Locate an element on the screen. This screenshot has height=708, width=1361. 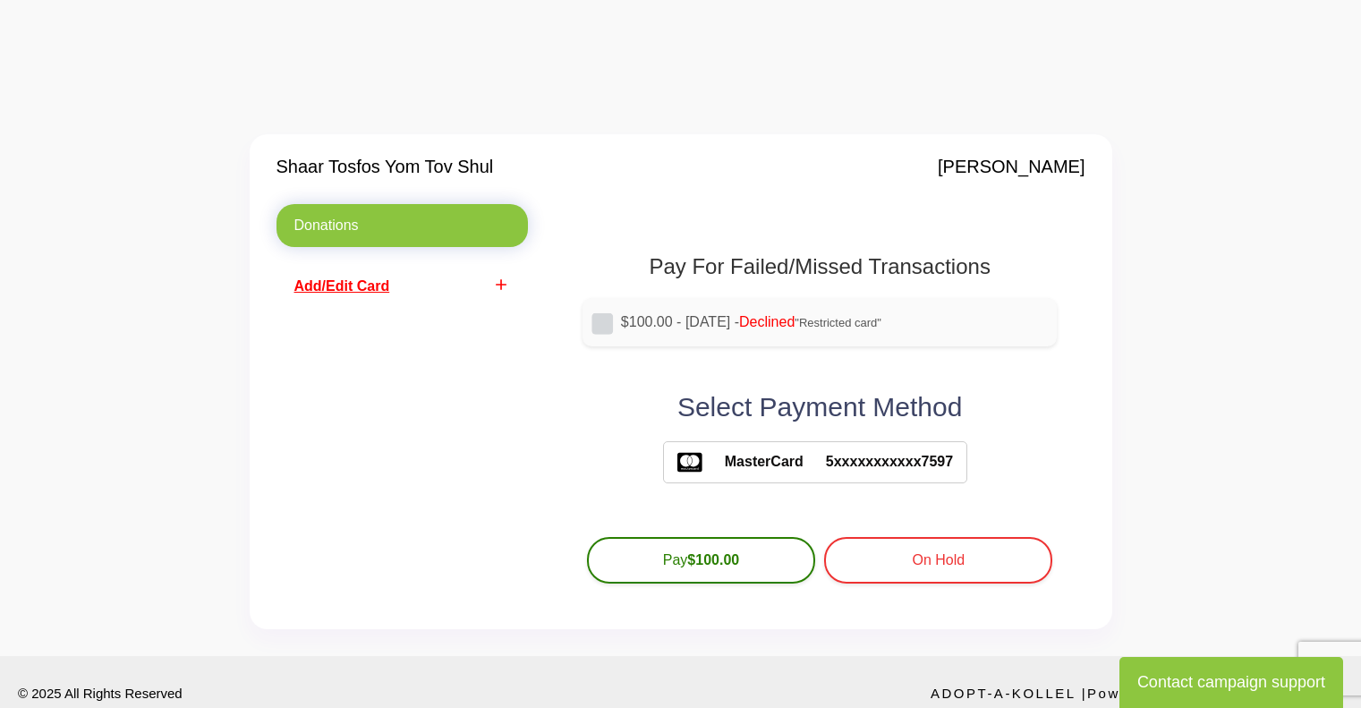
span: Powered by is located at coordinates (1135, 693).